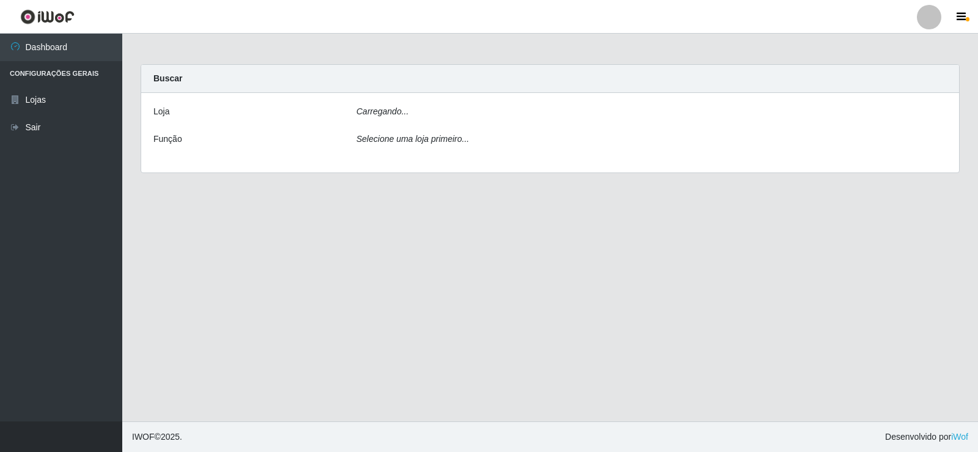  What do you see at coordinates (383, 111) in the screenshot?
I see `i: Carregando...` at bounding box center [383, 111].